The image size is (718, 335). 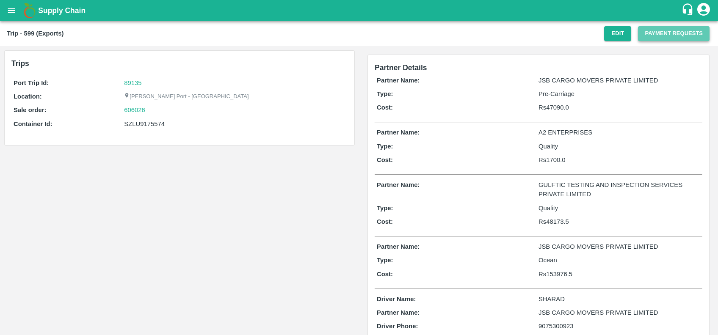 I want to click on b: Trips, so click(x=20, y=63).